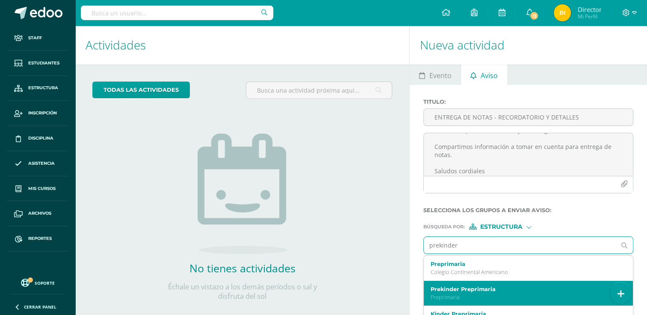 The image size is (647, 315). Describe the element at coordinates (534, 16) in the screenshot. I see `span: 13` at that location.